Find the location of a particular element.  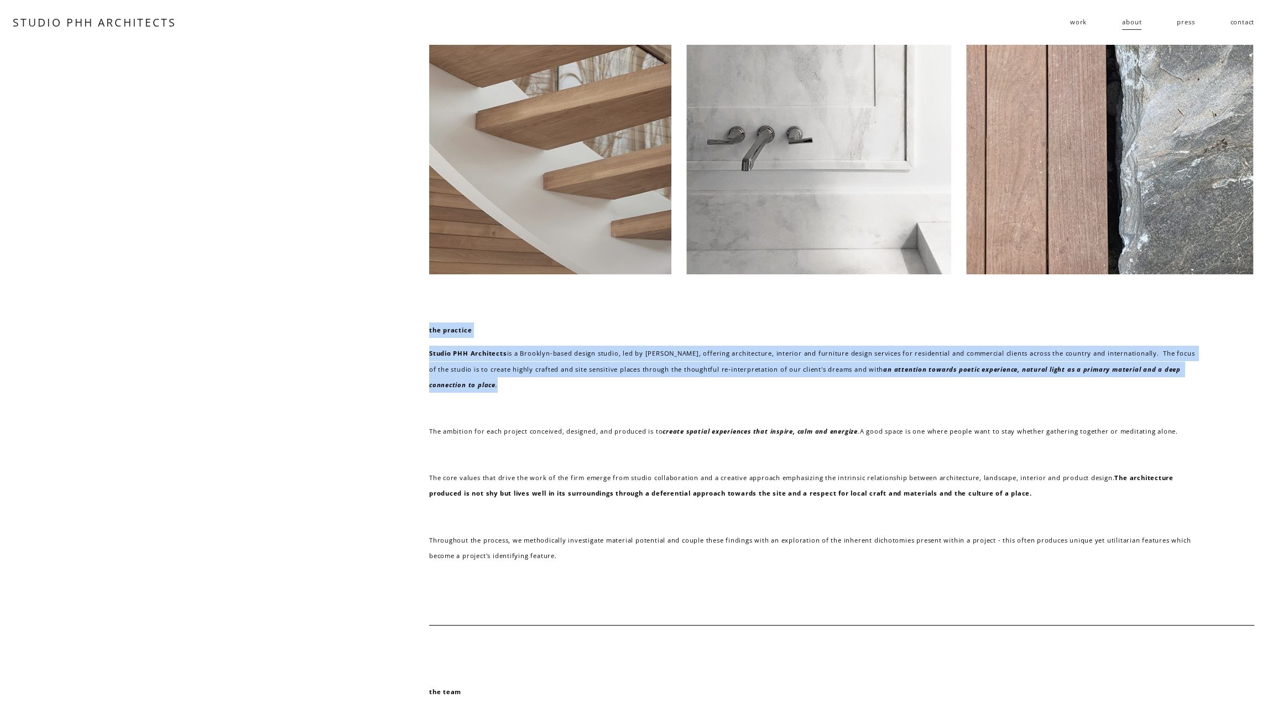

strong: the team is located at coordinates (445, 691).